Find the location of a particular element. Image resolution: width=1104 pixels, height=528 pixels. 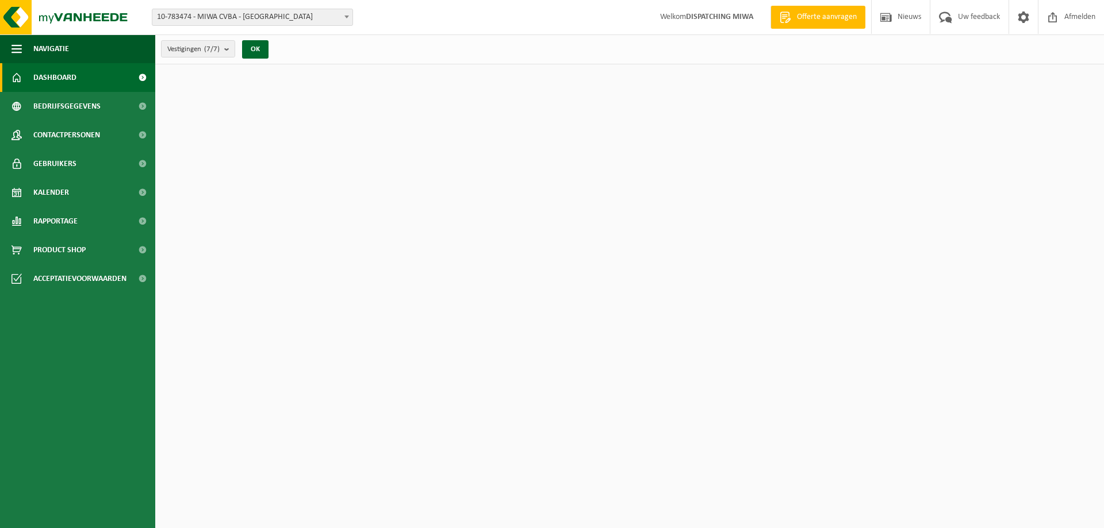

span: Kalender is located at coordinates (51, 193).